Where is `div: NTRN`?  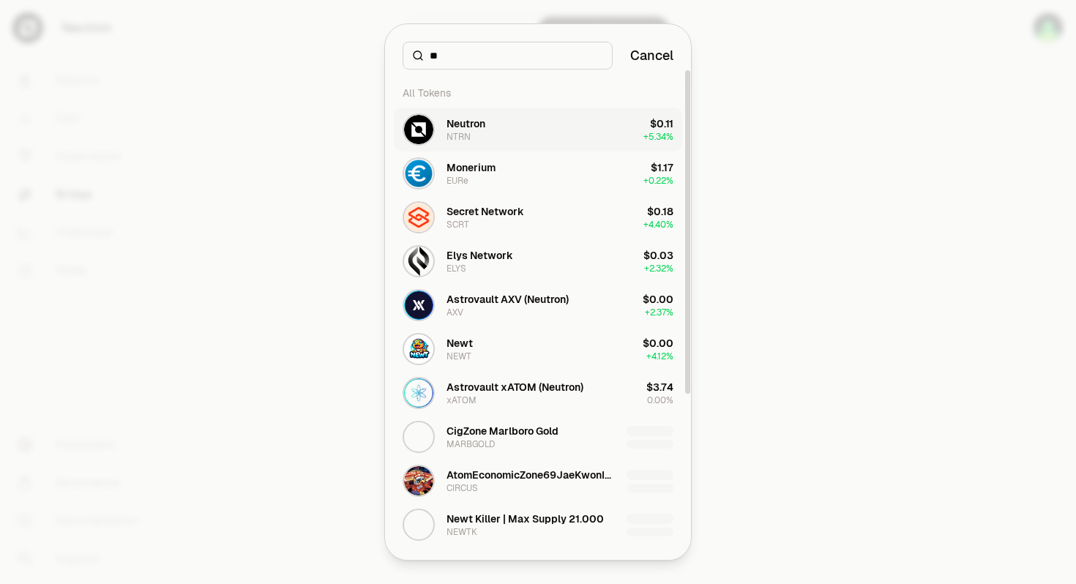
div: NTRN is located at coordinates (458, 137).